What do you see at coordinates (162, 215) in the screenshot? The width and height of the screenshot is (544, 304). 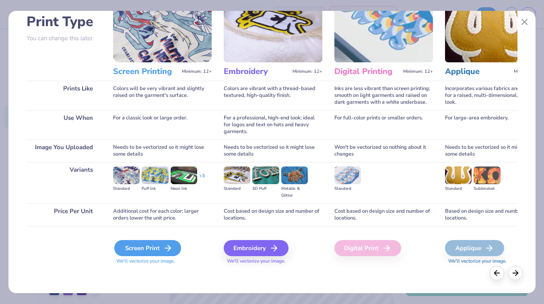 I see `div: Additional cost for each color; larger orders lower the unit price.` at bounding box center [162, 215].